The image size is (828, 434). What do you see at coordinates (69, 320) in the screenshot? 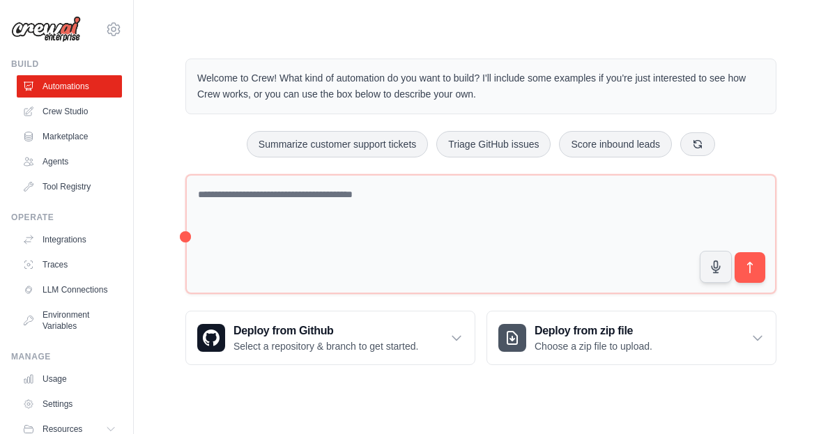
I see `a: Environment Variables` at bounding box center [69, 320].